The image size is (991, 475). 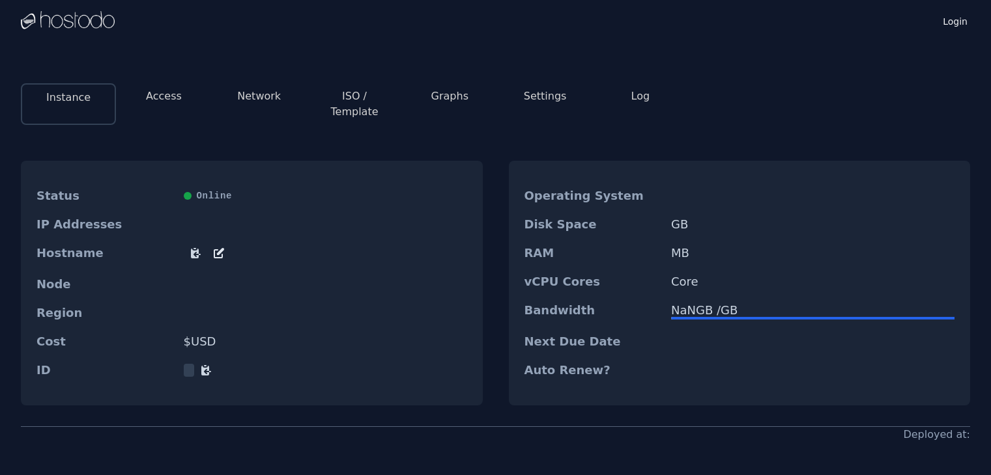 I want to click on button: Settings, so click(x=545, y=96).